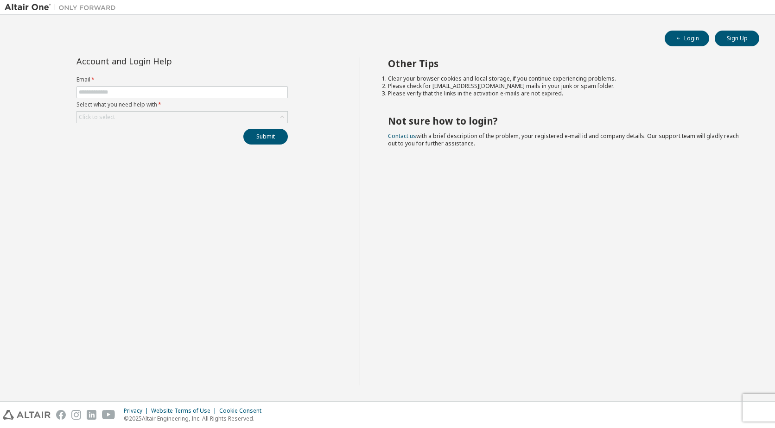  What do you see at coordinates (185, 411) in the screenshot?
I see `div: Website Terms of Use` at bounding box center [185, 411].